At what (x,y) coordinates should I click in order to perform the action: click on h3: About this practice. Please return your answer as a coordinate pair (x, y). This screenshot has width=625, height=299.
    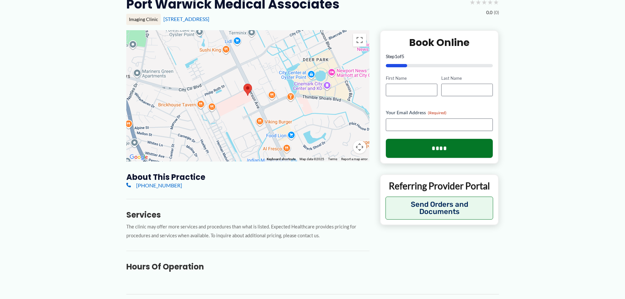
    Looking at the image, I should click on (248, 177).